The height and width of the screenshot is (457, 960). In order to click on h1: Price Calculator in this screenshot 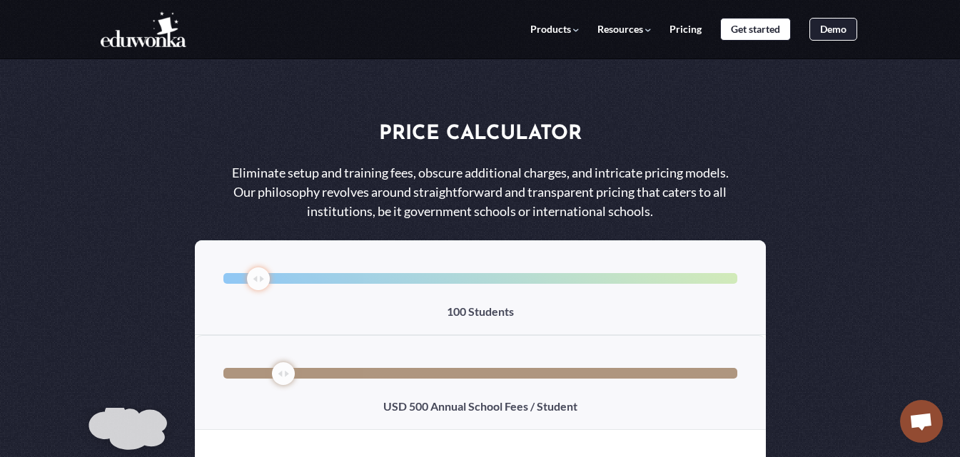, I will do `click(480, 134)`.